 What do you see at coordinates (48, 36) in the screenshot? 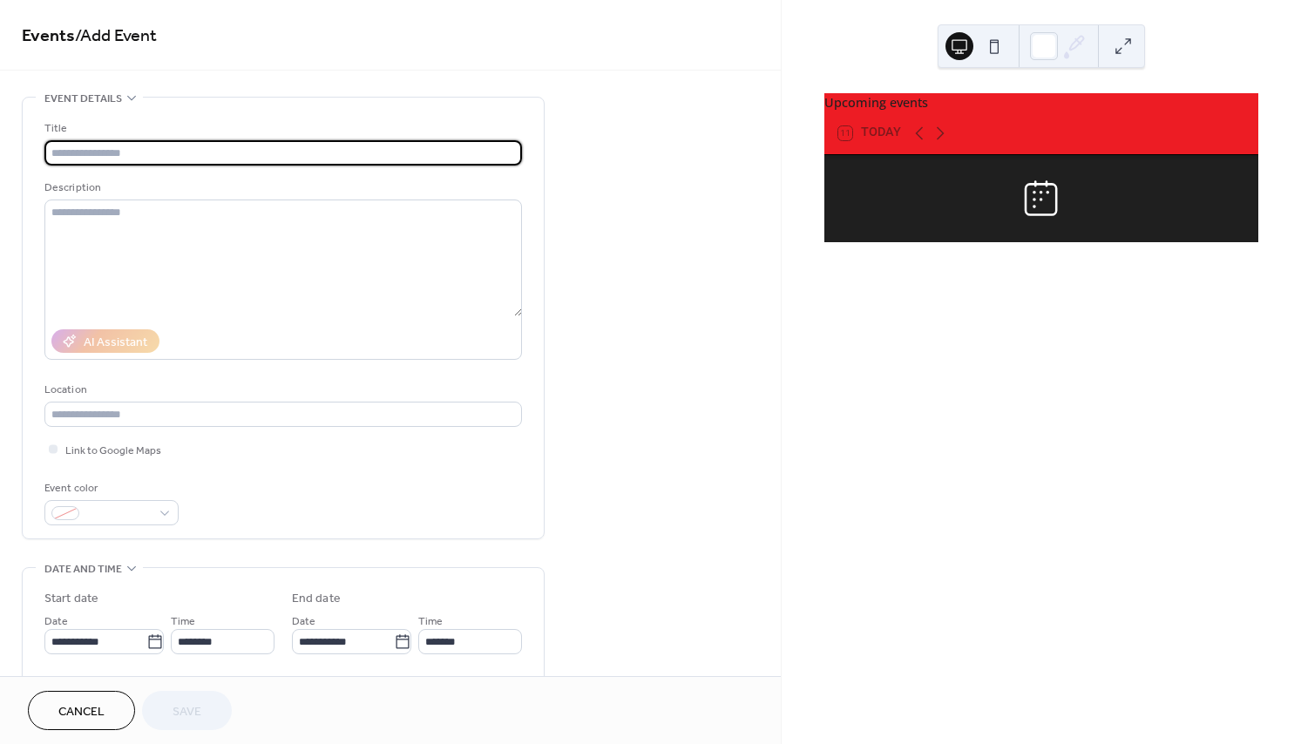
I see `a: Events` at bounding box center [48, 36].